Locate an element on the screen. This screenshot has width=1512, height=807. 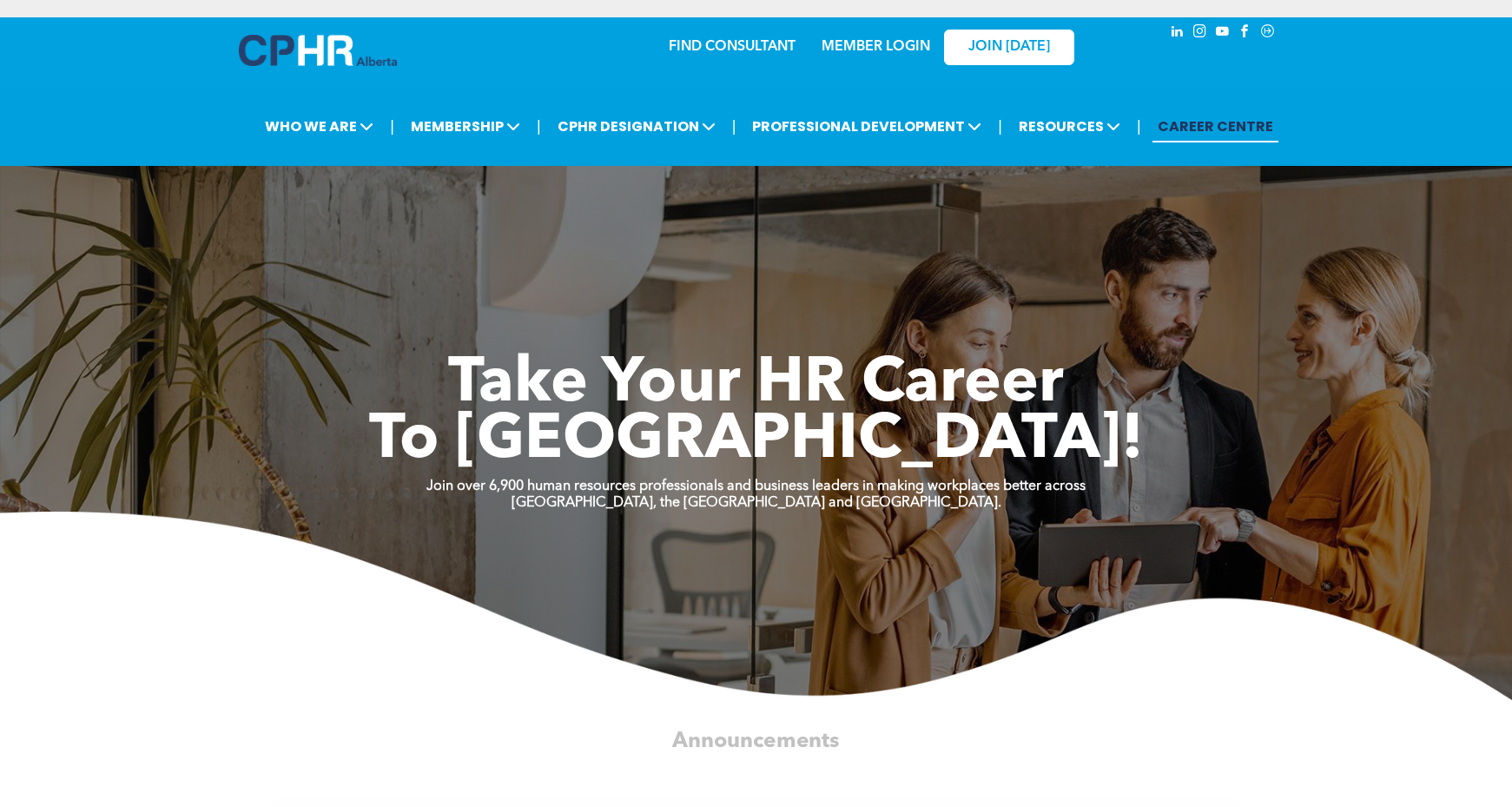
a: FIND CONSULTANT is located at coordinates (732, 47).